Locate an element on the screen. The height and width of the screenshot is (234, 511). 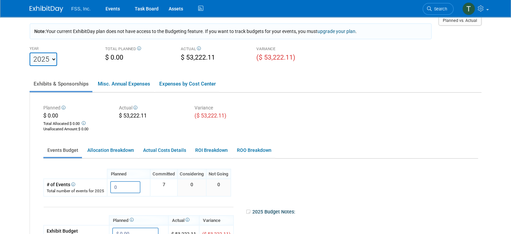
th: Not Going is located at coordinates (218, 173).